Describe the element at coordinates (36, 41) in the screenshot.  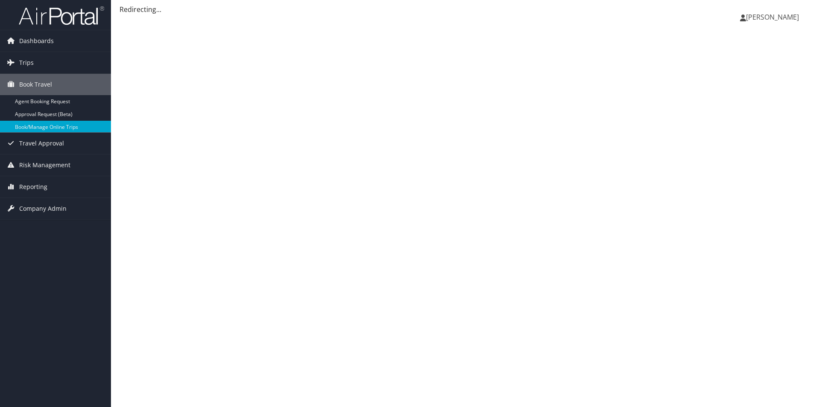
I see `span: Dashboards` at that location.